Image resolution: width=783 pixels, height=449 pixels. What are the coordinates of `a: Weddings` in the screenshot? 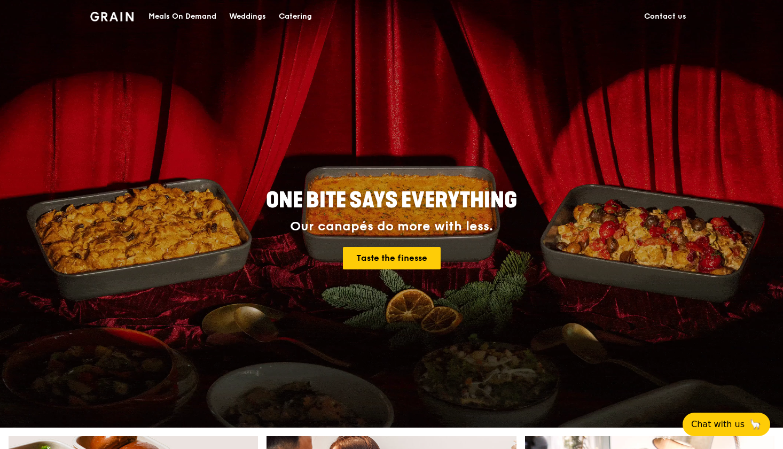 It's located at (247, 17).